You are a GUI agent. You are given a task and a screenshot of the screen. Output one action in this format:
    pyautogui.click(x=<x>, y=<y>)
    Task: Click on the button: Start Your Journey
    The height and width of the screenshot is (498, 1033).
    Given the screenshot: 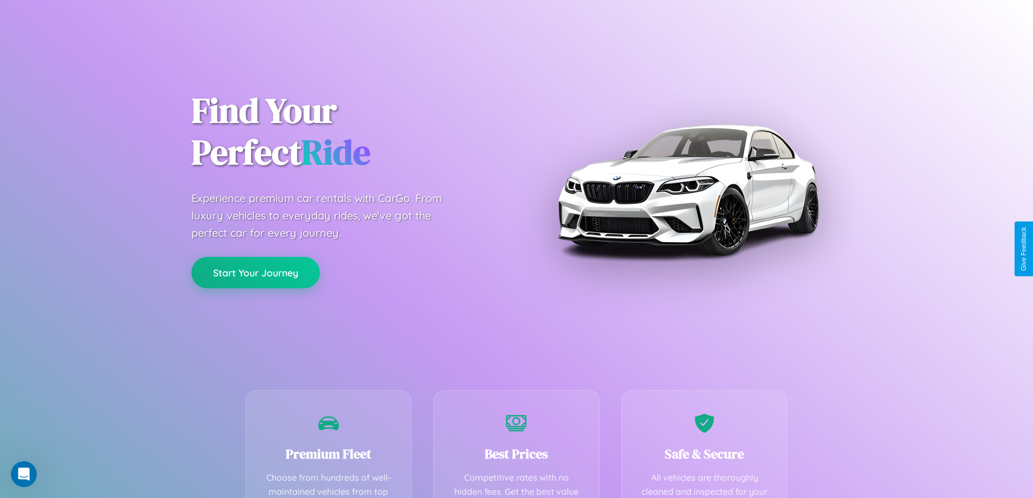 What is the action you would take?
    pyautogui.click(x=255, y=273)
    